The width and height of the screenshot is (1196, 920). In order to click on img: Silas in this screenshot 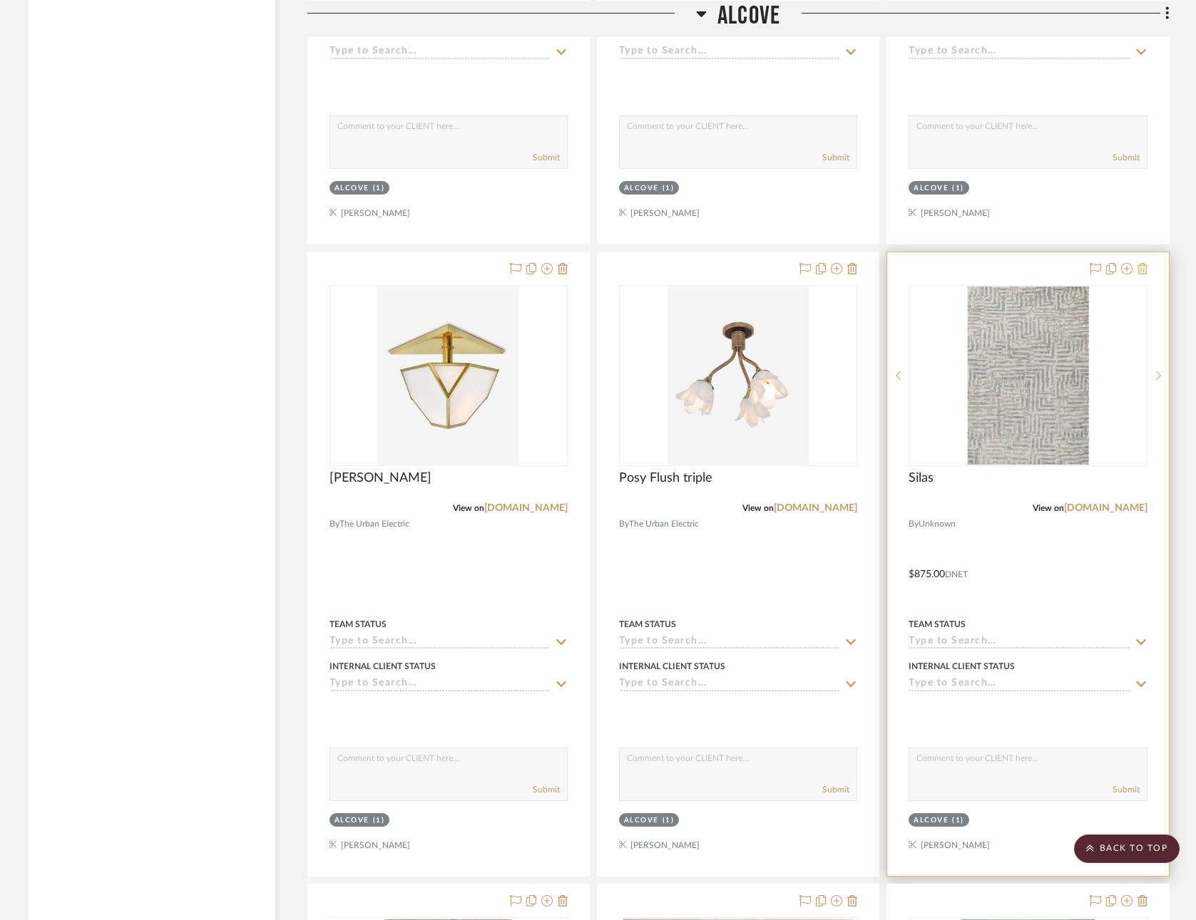, I will do `click(1027, 376)`.